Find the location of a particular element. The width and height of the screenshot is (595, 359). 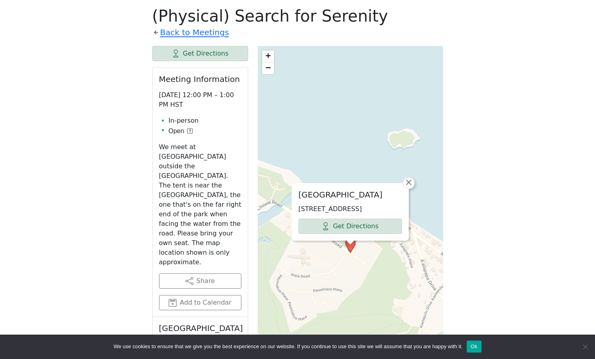

a: Zoom in is located at coordinates (268, 56).